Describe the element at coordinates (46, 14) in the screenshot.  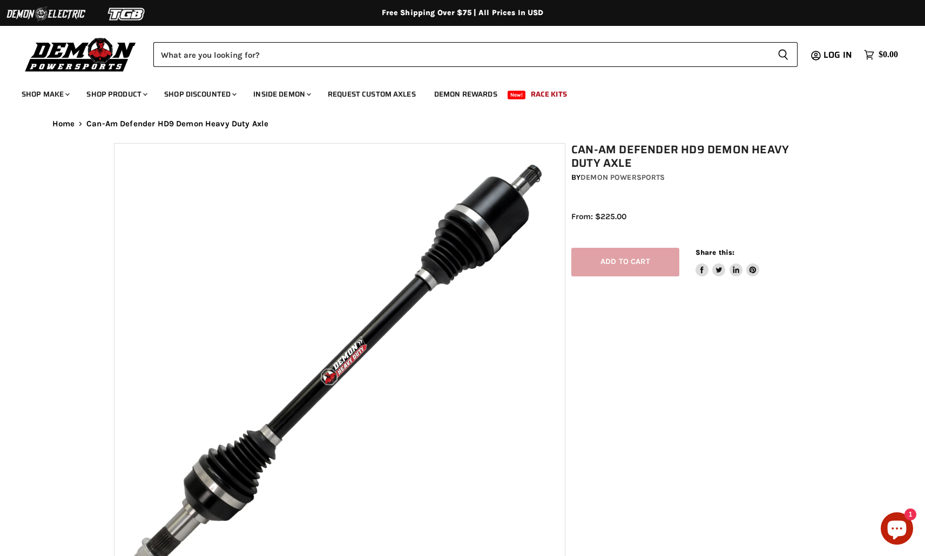
I see `img: Demon Electric Logo 2` at that location.